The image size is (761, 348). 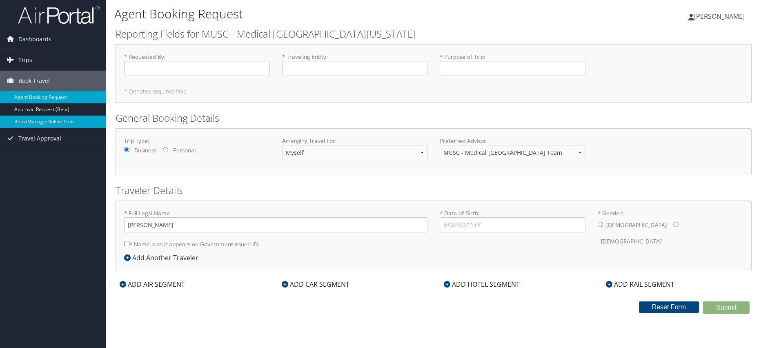 I want to click on label: * Date of Birth:, so click(x=513, y=221).